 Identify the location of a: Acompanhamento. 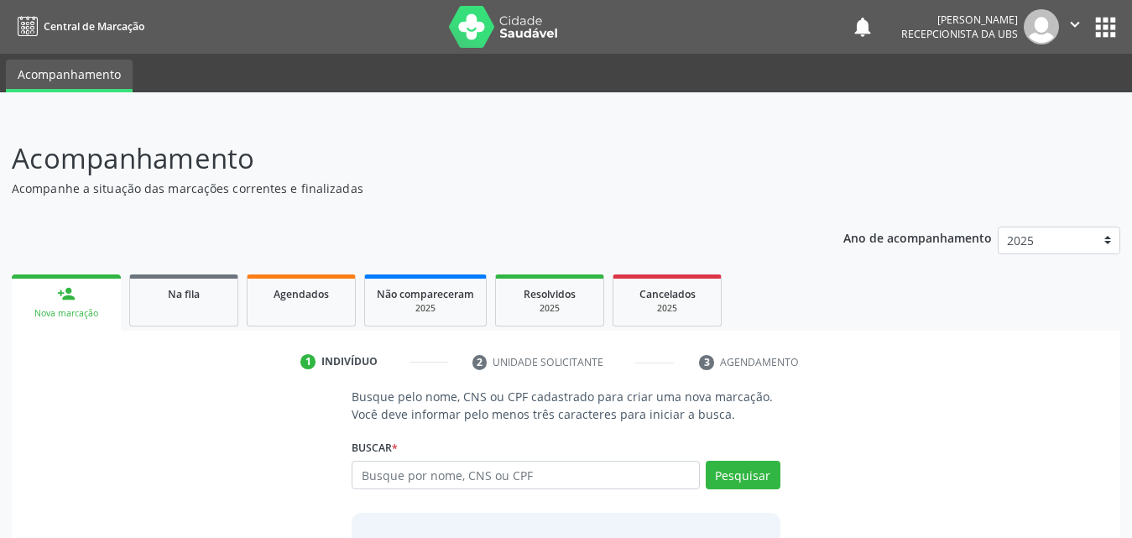
(69, 76).